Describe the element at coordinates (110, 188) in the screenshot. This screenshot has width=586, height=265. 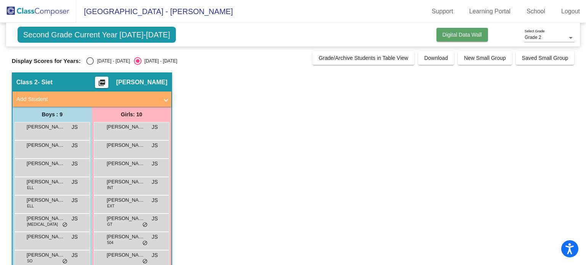
I see `span: INT` at that location.